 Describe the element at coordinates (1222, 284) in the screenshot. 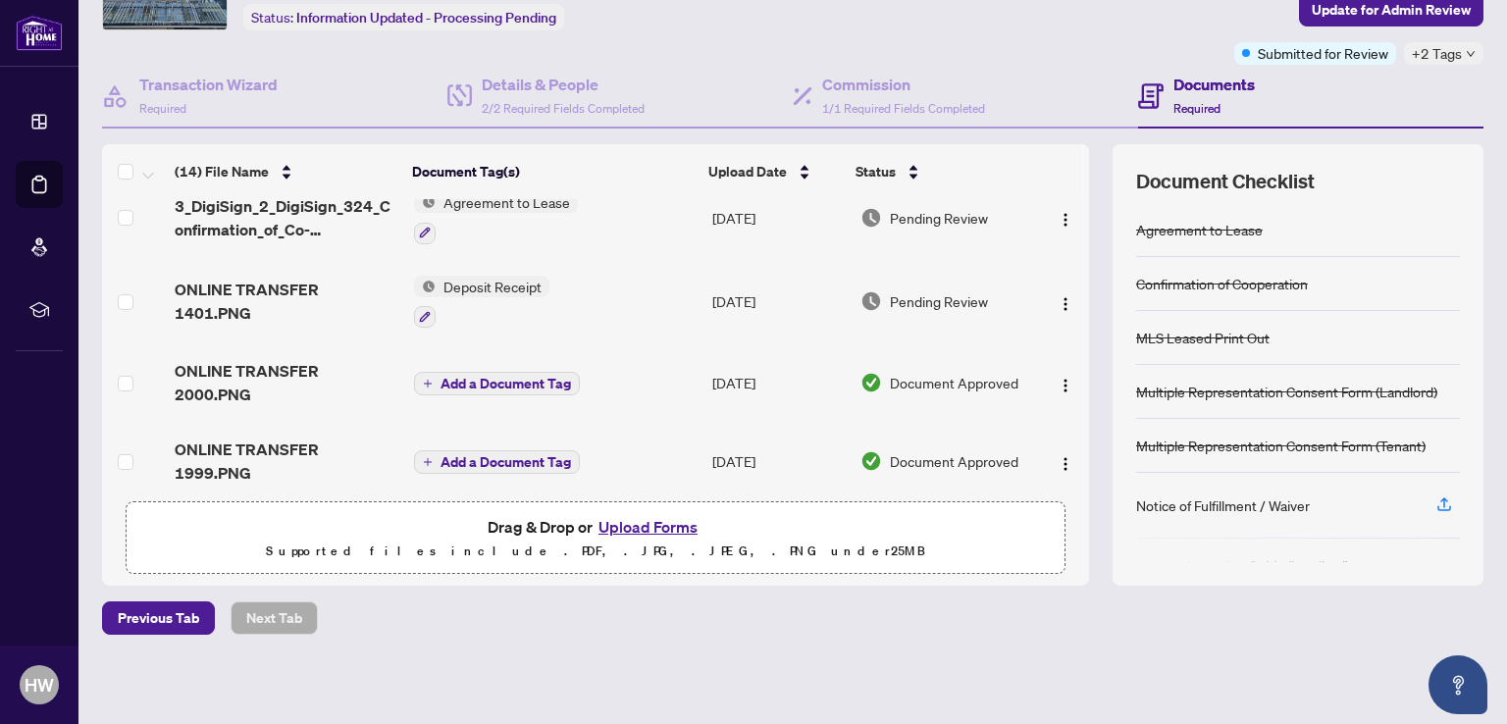

I see `div: Confirmation of Cooperation` at that location.